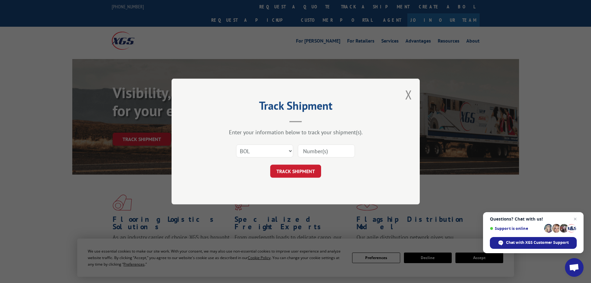 The height and width of the screenshot is (283, 591). I want to click on h2: Track Shipment, so click(296, 107).